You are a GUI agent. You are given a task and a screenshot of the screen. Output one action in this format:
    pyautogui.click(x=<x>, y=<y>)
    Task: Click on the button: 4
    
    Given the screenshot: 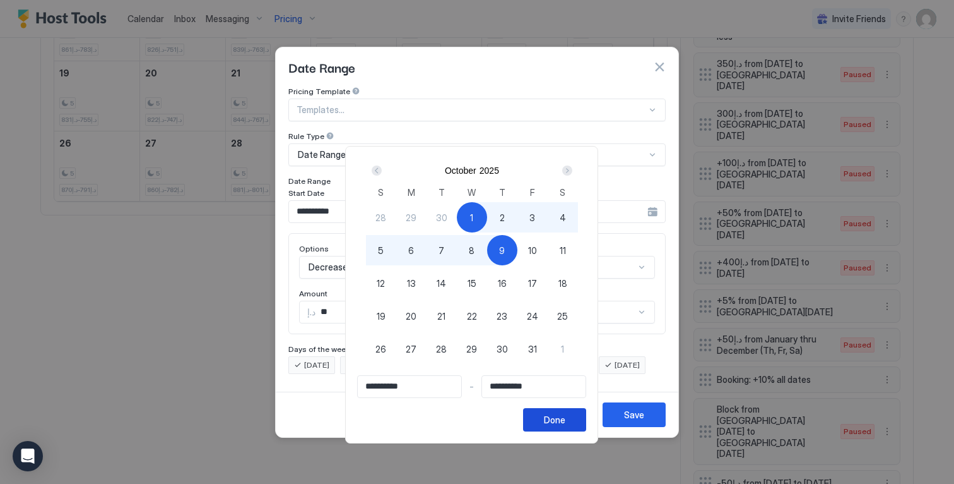 What is the action you would take?
    pyautogui.click(x=563, y=217)
    